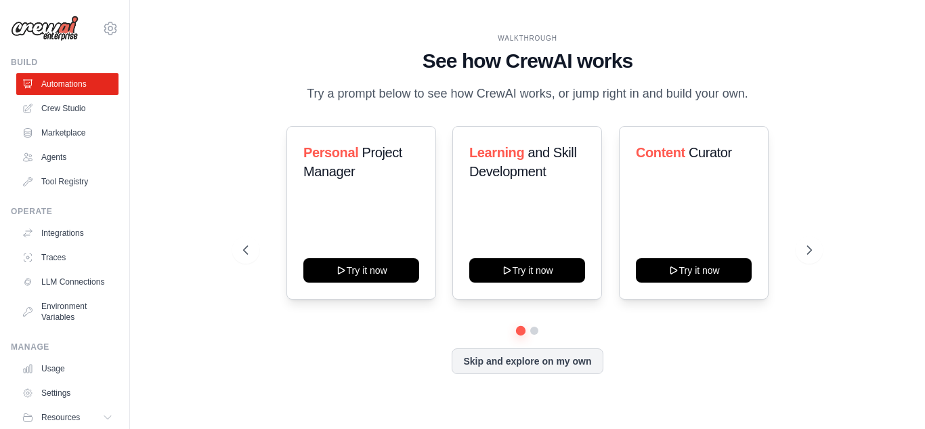 The image size is (925, 429). What do you see at coordinates (64, 211) in the screenshot?
I see `div: Operate` at bounding box center [64, 211].